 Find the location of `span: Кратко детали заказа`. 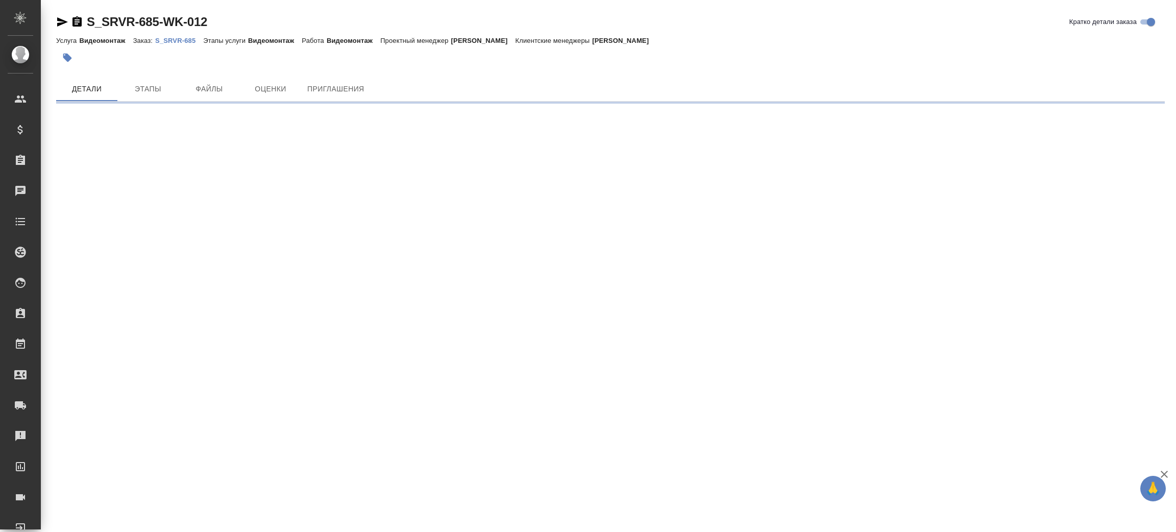

span: Кратко детали заказа is located at coordinates (1103, 22).